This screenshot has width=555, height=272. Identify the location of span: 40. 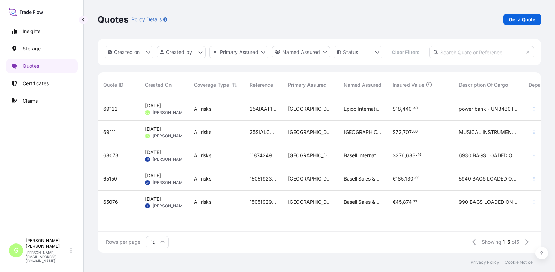
(415, 108).